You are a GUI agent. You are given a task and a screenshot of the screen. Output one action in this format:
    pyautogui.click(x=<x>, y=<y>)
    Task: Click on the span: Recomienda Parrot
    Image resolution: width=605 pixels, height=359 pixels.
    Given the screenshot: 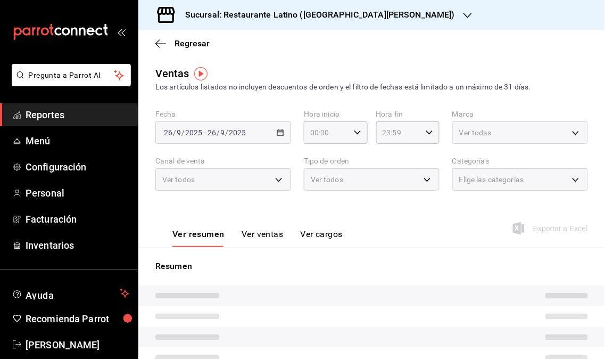 What is the action you would take?
    pyautogui.click(x=77, y=318)
    